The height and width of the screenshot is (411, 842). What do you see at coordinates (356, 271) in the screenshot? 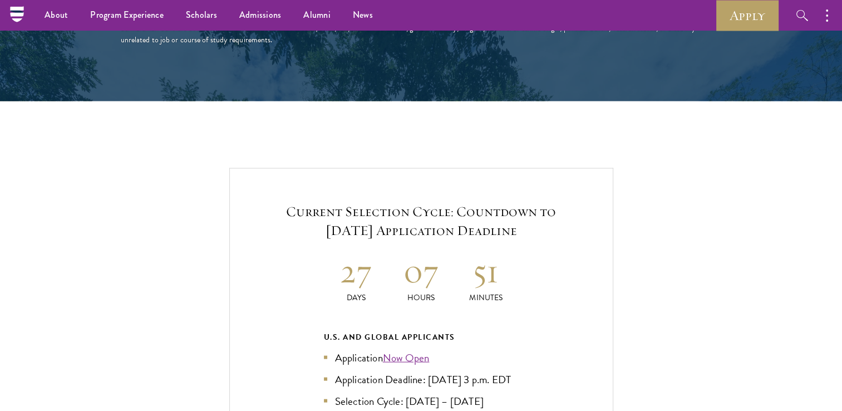
I see `h2: 27` at bounding box center [356, 271].